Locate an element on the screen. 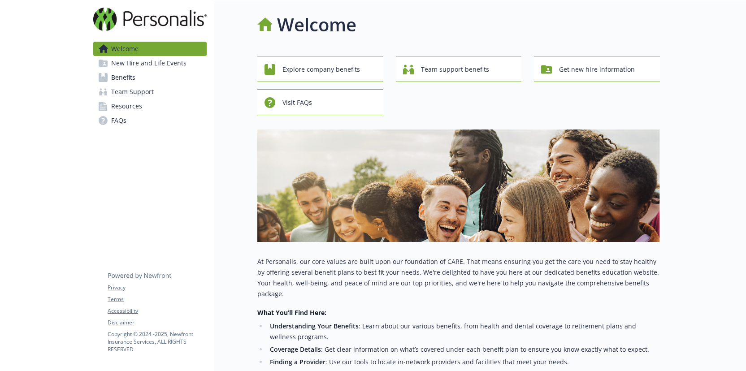 Image resolution: width=746 pixels, height=371 pixels. a: FAQs is located at coordinates (150, 121).